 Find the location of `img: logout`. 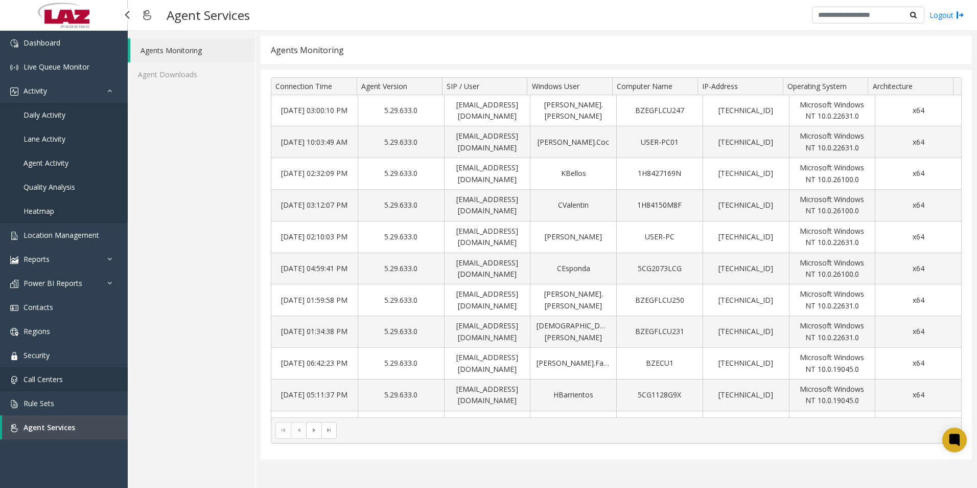

img: logout is located at coordinates (960, 15).